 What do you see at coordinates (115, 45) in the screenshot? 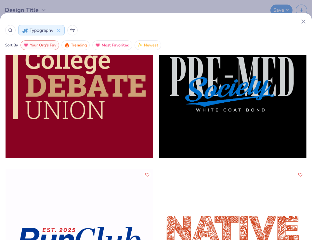
I see `span: Most Favorited` at bounding box center [115, 45].